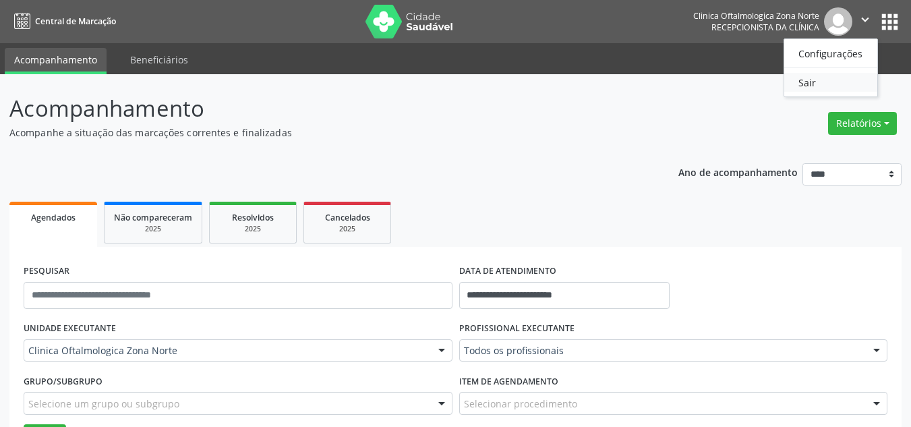  I want to click on span: Recepcionista da clínica, so click(765, 27).